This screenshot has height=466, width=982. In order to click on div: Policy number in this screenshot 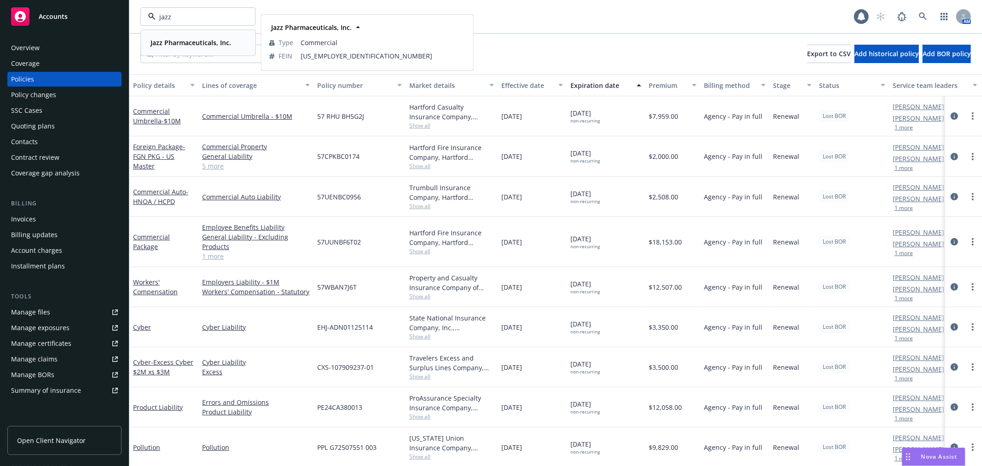, I will do `click(355, 85)`.